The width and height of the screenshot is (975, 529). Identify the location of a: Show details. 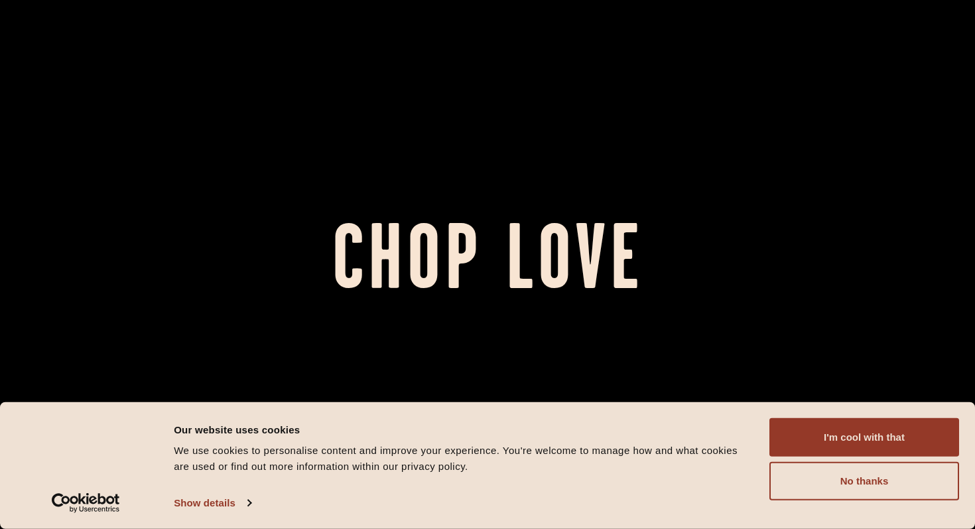
(212, 503).